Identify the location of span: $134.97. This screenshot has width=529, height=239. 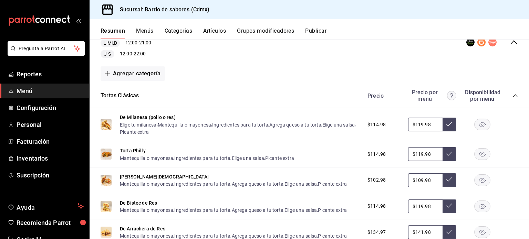
(377, 233).